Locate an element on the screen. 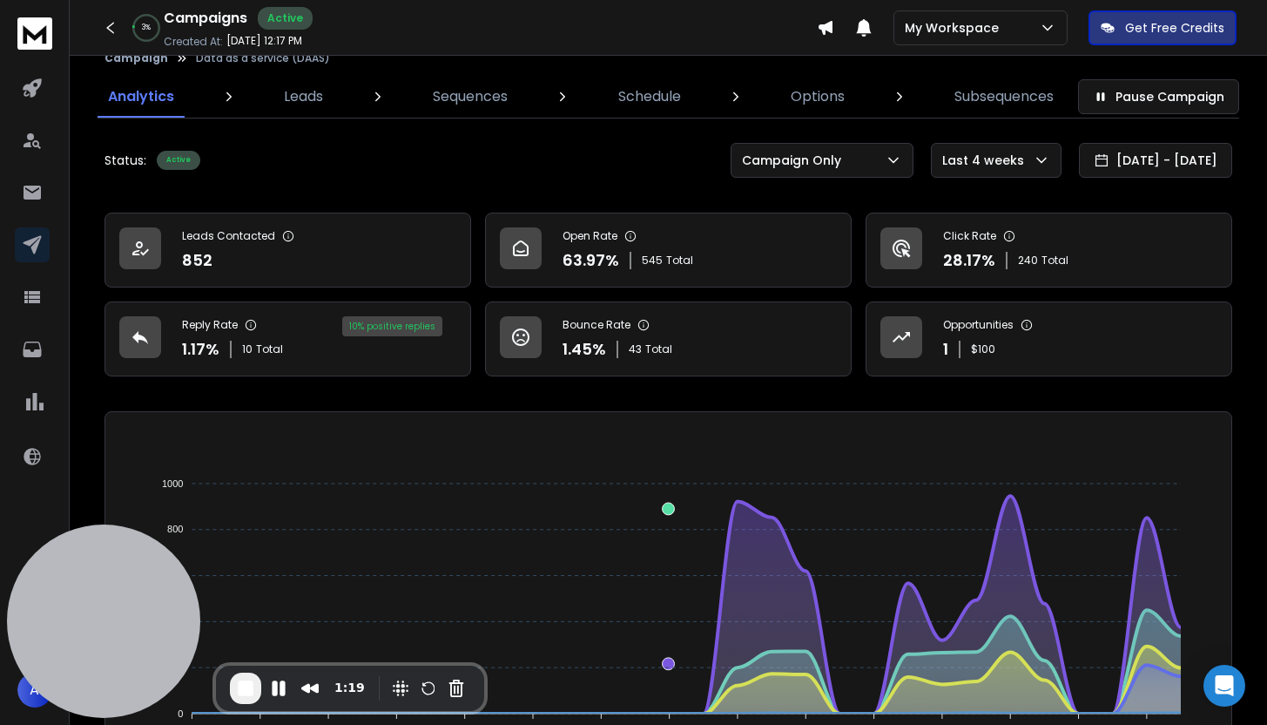 Image resolution: width=1267 pixels, height=725 pixels. p: 1.17 % is located at coordinates (200, 349).